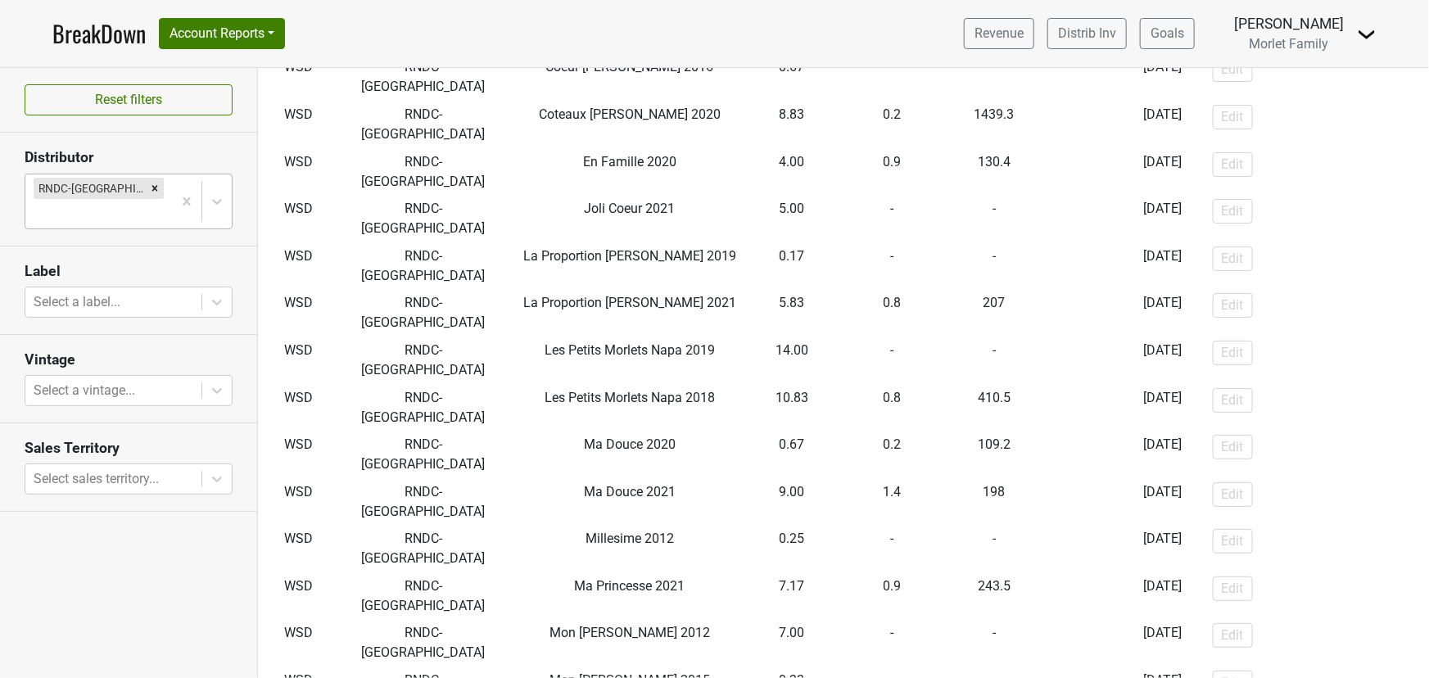 This screenshot has width=1429, height=678. What do you see at coordinates (630, 491) in the screenshot?
I see `span: Ma Douce 2021` at bounding box center [630, 491].